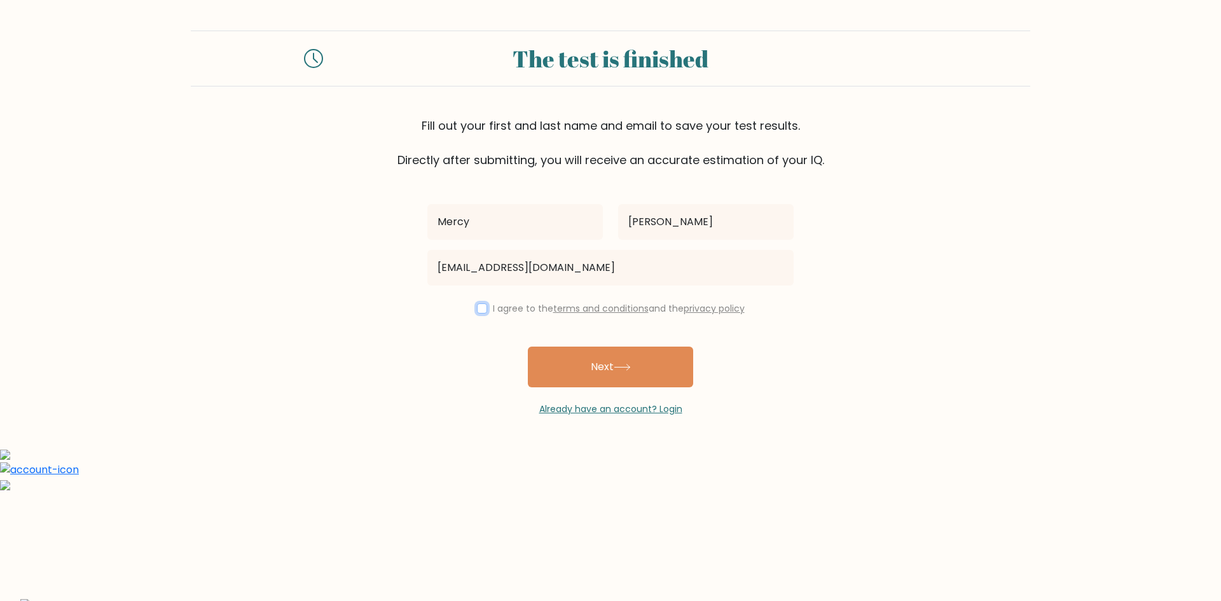 The height and width of the screenshot is (601, 1221). What do you see at coordinates (610, 268) in the screenshot?
I see `input: Email` at bounding box center [610, 268].